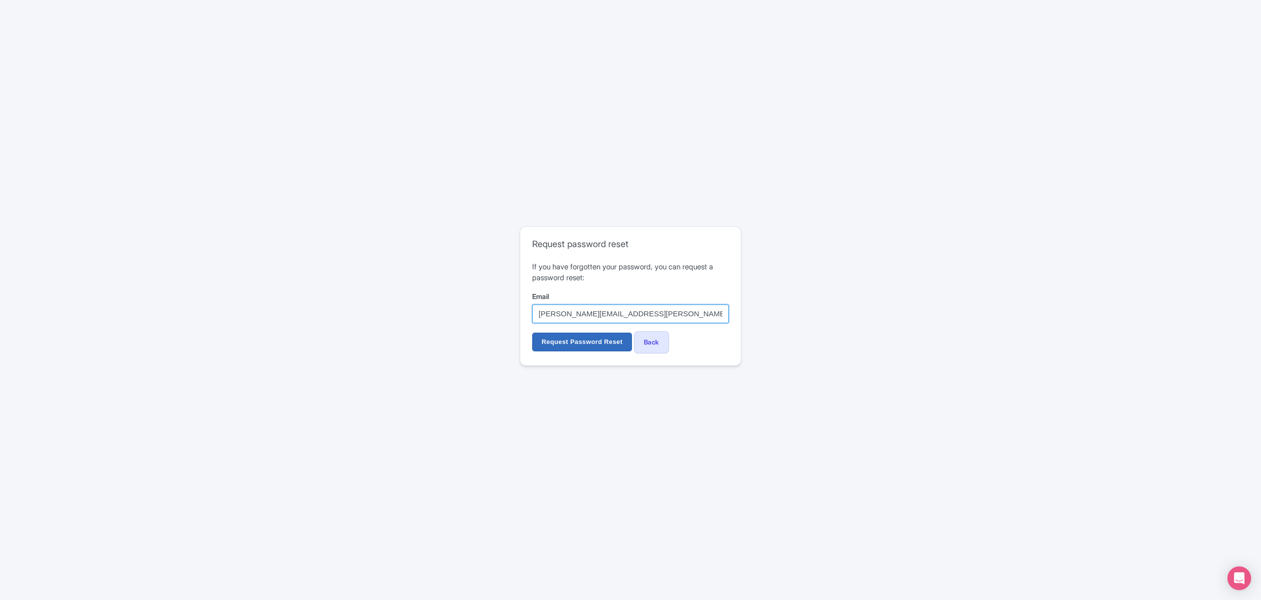  I want to click on label: Email, so click(631, 296).